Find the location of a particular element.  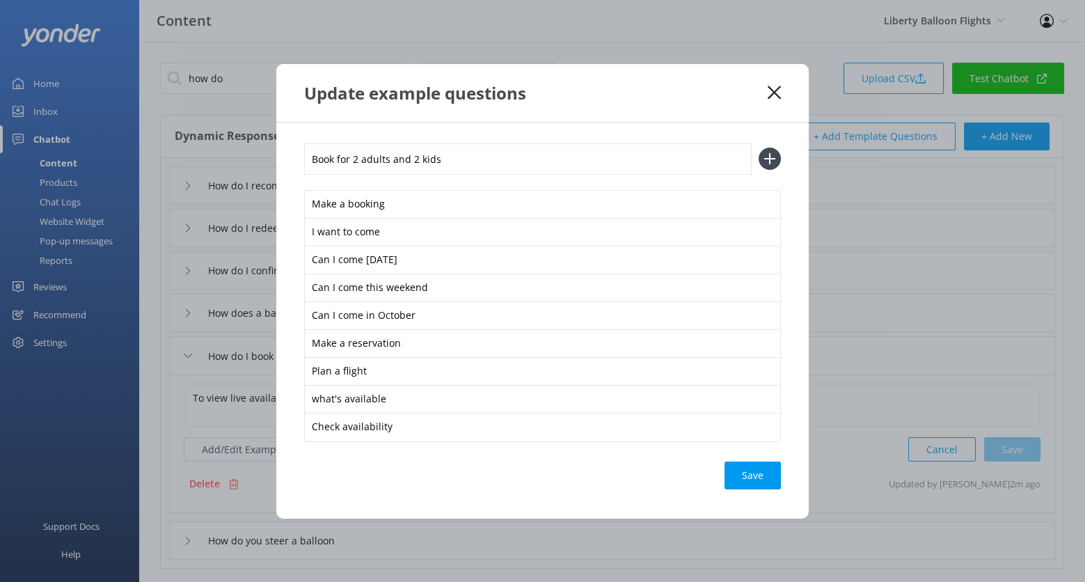

div: Check availability is located at coordinates (542, 427).